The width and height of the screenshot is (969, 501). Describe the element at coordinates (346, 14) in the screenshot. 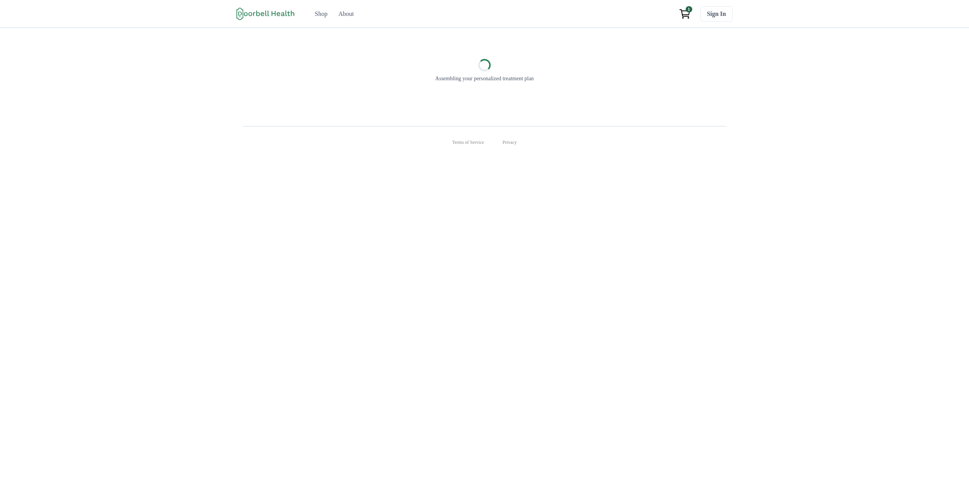

I see `div: About` at that location.